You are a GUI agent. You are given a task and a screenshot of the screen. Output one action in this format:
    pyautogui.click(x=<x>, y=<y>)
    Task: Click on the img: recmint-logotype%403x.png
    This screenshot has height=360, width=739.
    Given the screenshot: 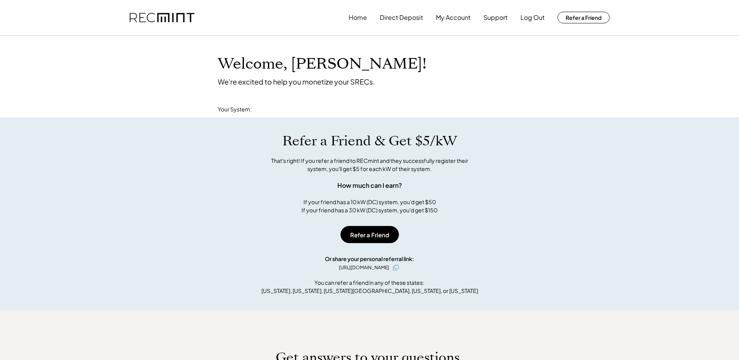 What is the action you would take?
    pyautogui.click(x=162, y=18)
    